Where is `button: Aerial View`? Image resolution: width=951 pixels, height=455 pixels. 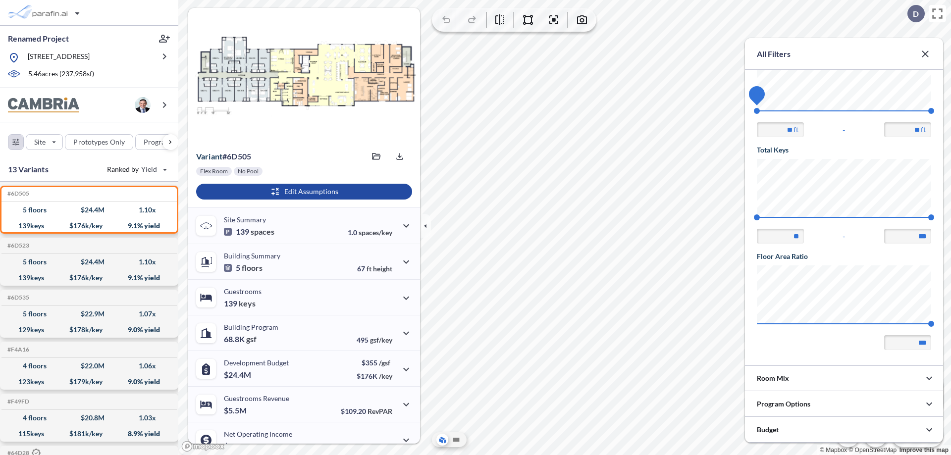 button: Aerial View is located at coordinates (442, 440).